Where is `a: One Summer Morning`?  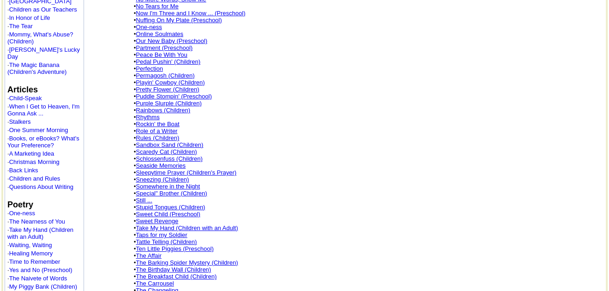 a: One Summer Morning is located at coordinates (39, 130).